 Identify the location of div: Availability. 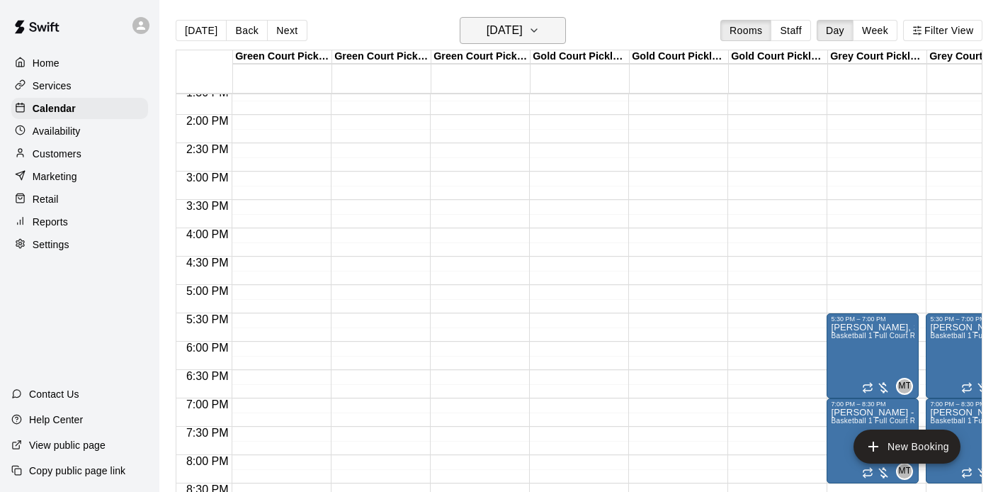
(79, 131).